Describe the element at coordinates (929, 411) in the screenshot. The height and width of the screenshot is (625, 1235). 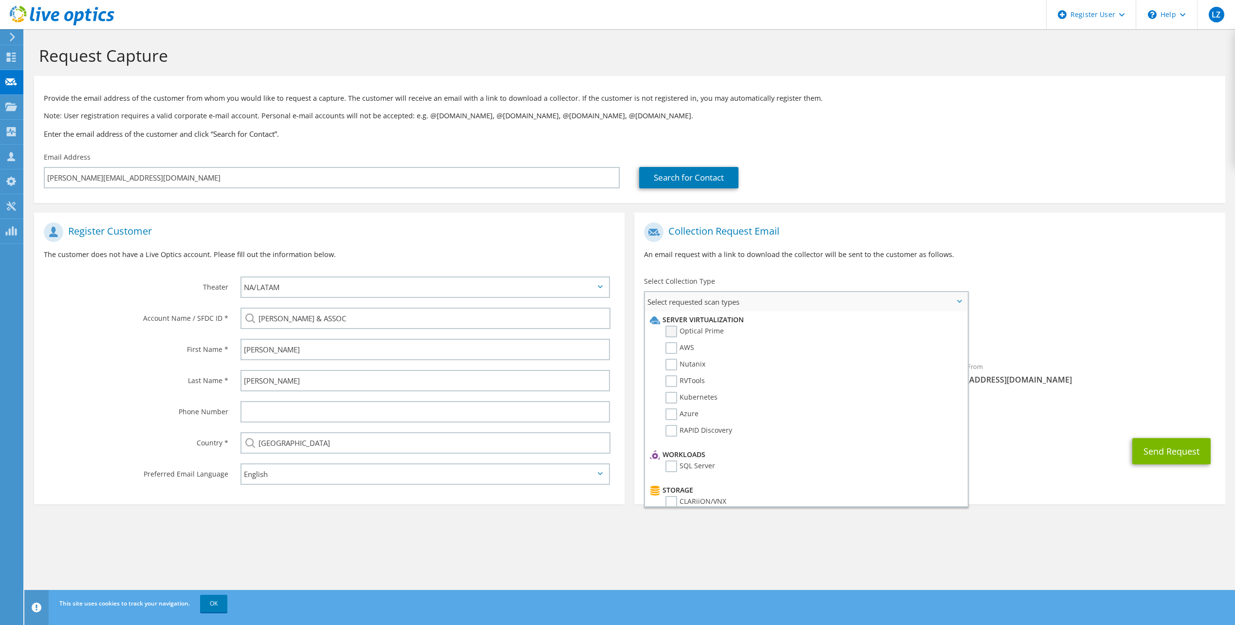
I see `div: CC & Reply To` at that location.